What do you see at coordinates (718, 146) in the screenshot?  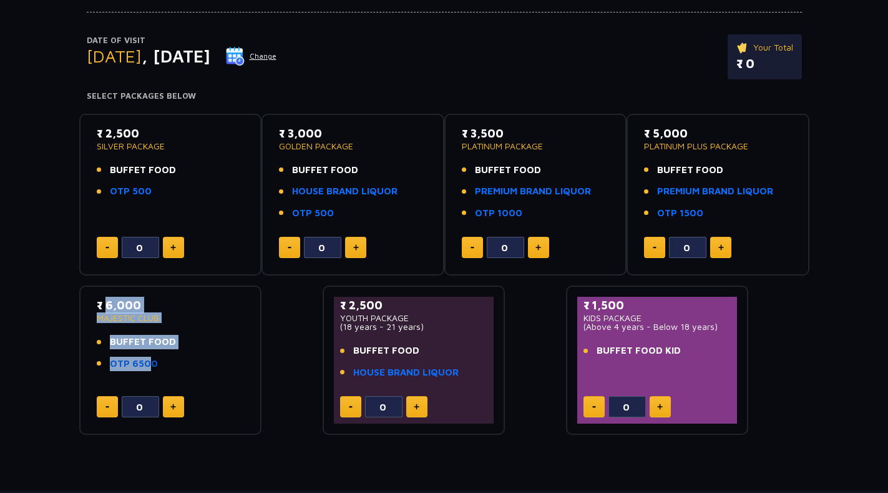 I see `p: PLATINUM PLUS PACKAGE` at bounding box center [718, 146].